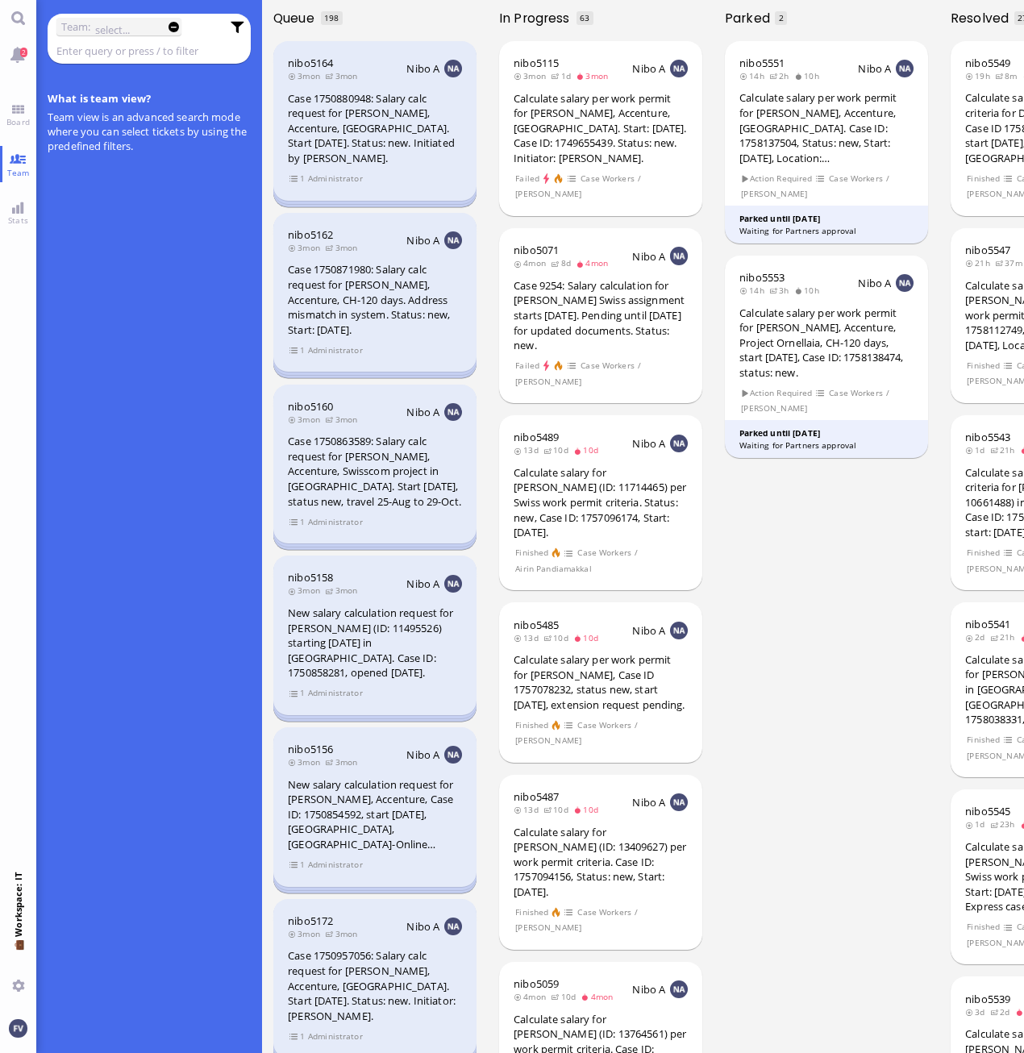 Image resolution: width=1024 pixels, height=1053 pixels. What do you see at coordinates (536, 797) in the screenshot?
I see `a: nibo5487` at bounding box center [536, 797].